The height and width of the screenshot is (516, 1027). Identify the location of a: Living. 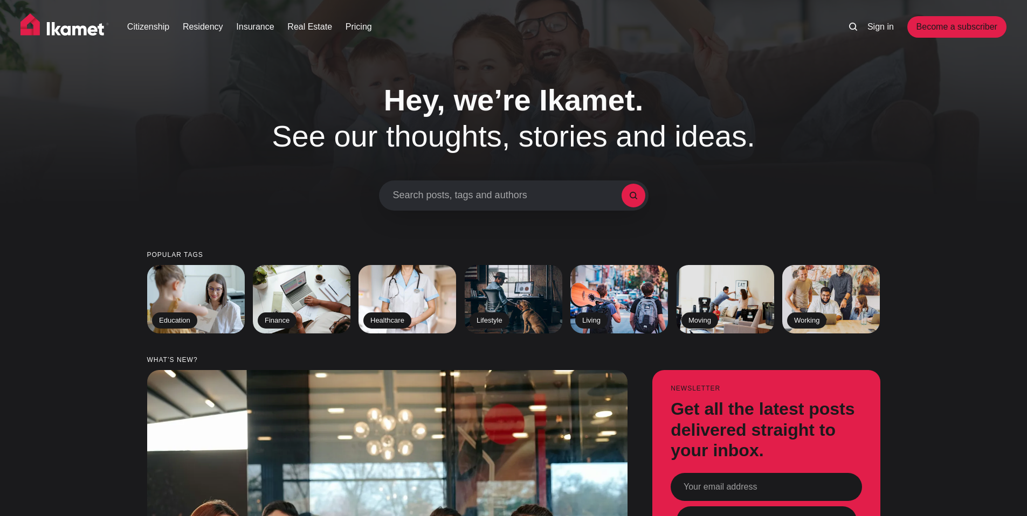
(619, 299).